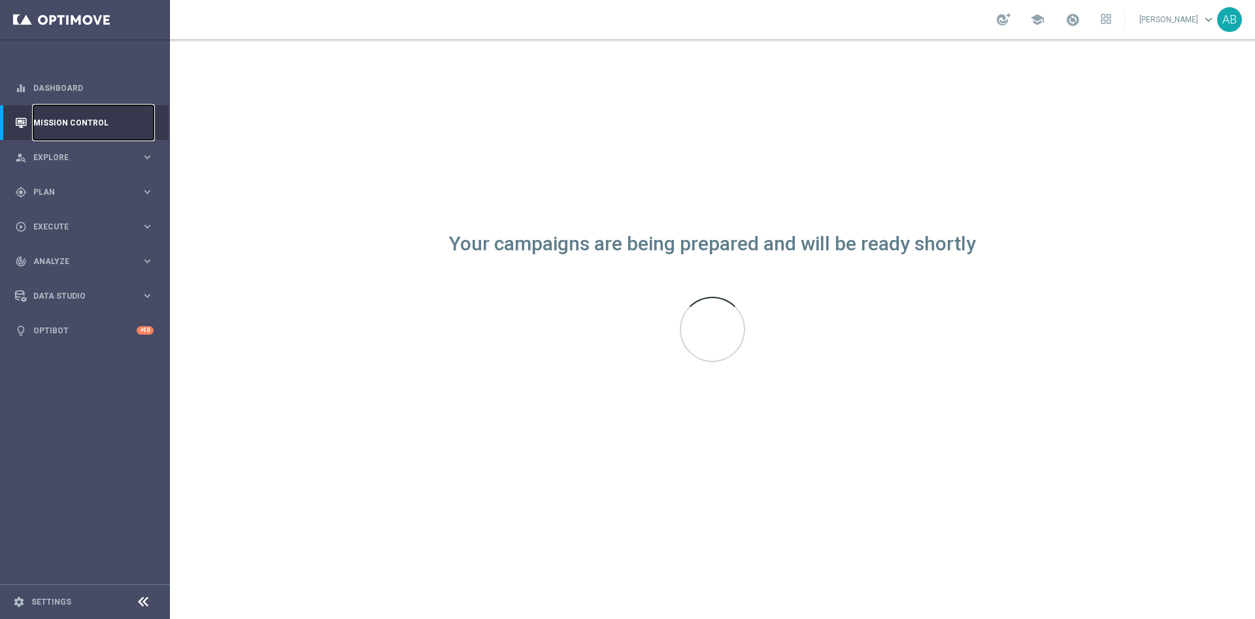 Image resolution: width=1255 pixels, height=619 pixels. What do you see at coordinates (84, 157) in the screenshot?
I see `div: person_search Explore keyboard_arrow_right` at bounding box center [84, 157].